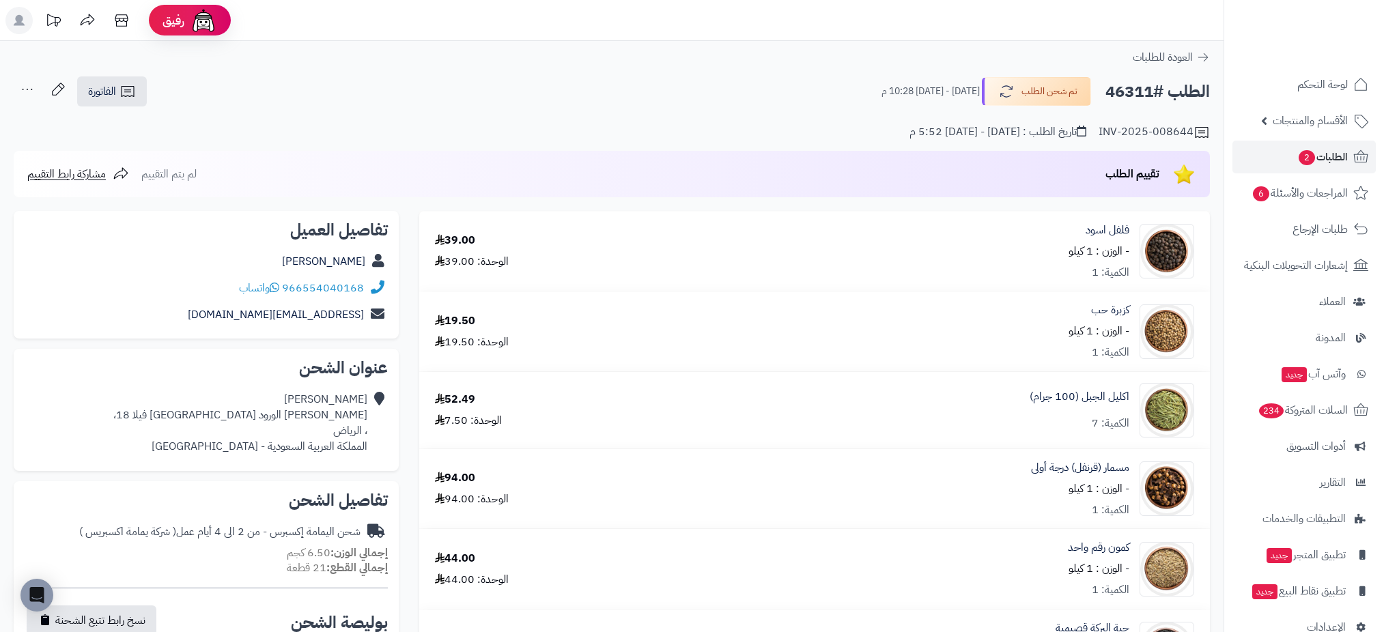 Image resolution: width=1384 pixels, height=632 pixels. What do you see at coordinates (1099, 548) in the screenshot?
I see `a: كمون رقم واحد` at bounding box center [1099, 548].